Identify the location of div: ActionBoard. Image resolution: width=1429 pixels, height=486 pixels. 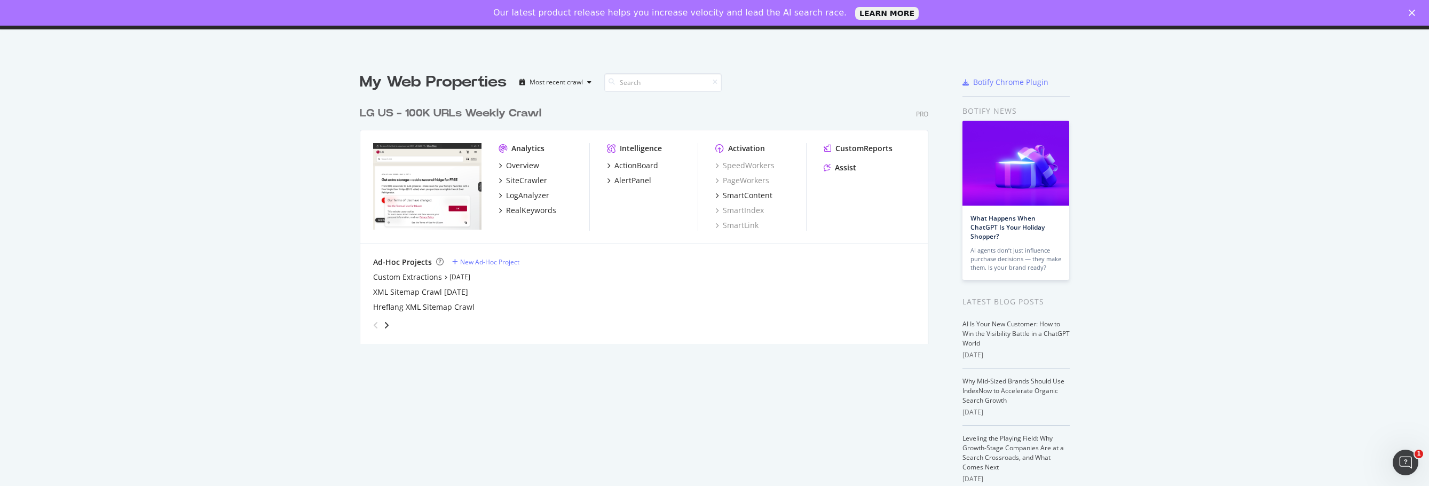
(636, 166).